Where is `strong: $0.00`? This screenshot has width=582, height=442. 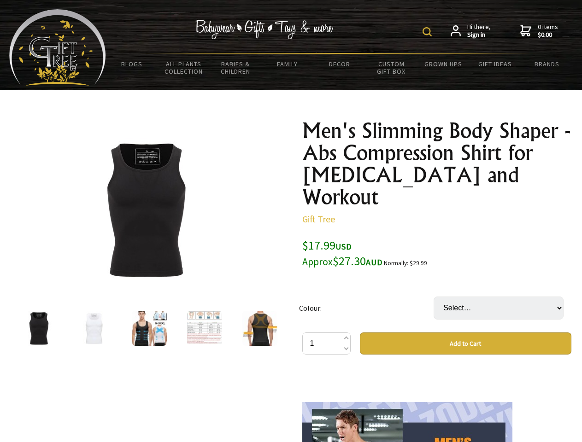 strong: $0.00 is located at coordinates (548, 35).